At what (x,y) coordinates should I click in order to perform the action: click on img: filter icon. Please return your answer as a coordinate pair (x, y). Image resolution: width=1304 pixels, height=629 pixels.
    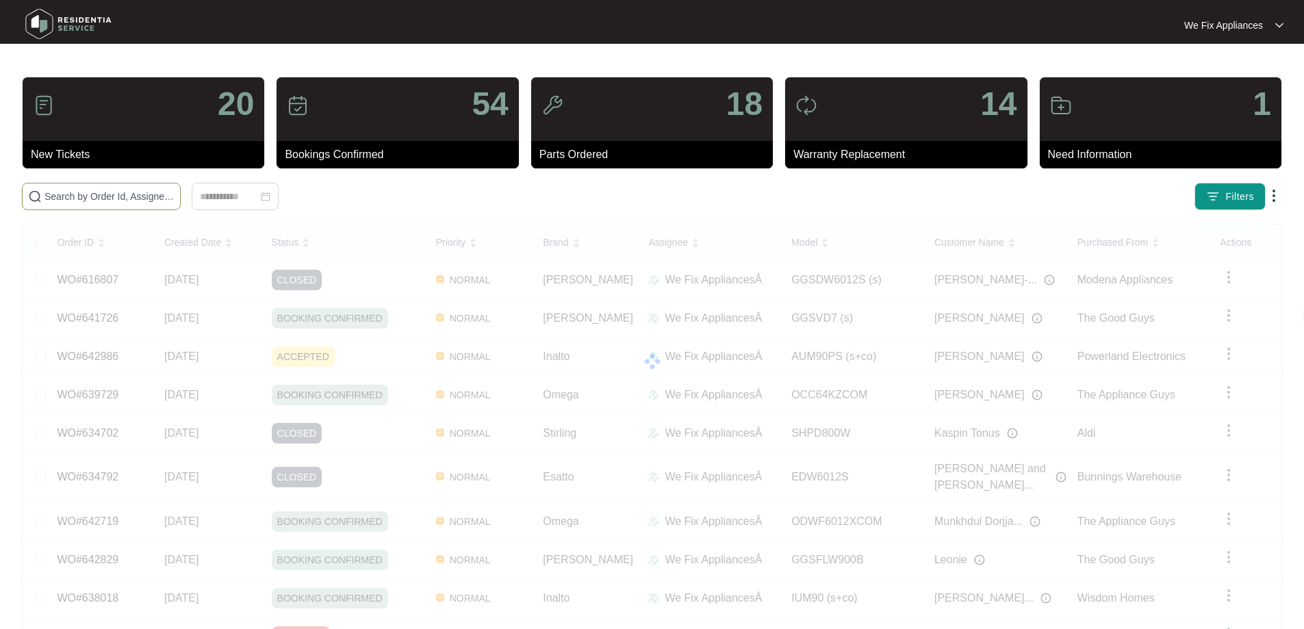
    Looking at the image, I should click on (1213, 197).